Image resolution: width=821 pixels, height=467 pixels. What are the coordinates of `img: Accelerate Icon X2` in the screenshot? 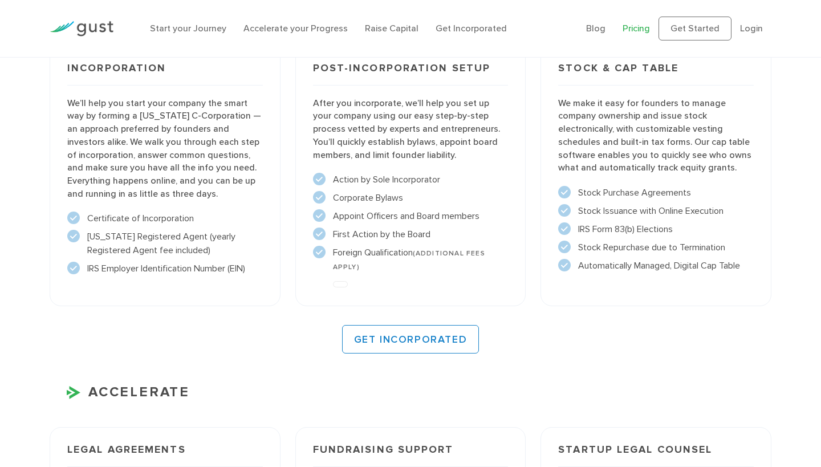 It's located at (74, 392).